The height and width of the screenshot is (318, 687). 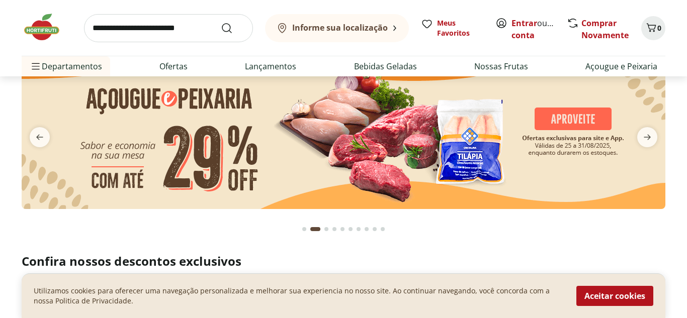 I want to click on a: Criar conta, so click(x=539, y=29).